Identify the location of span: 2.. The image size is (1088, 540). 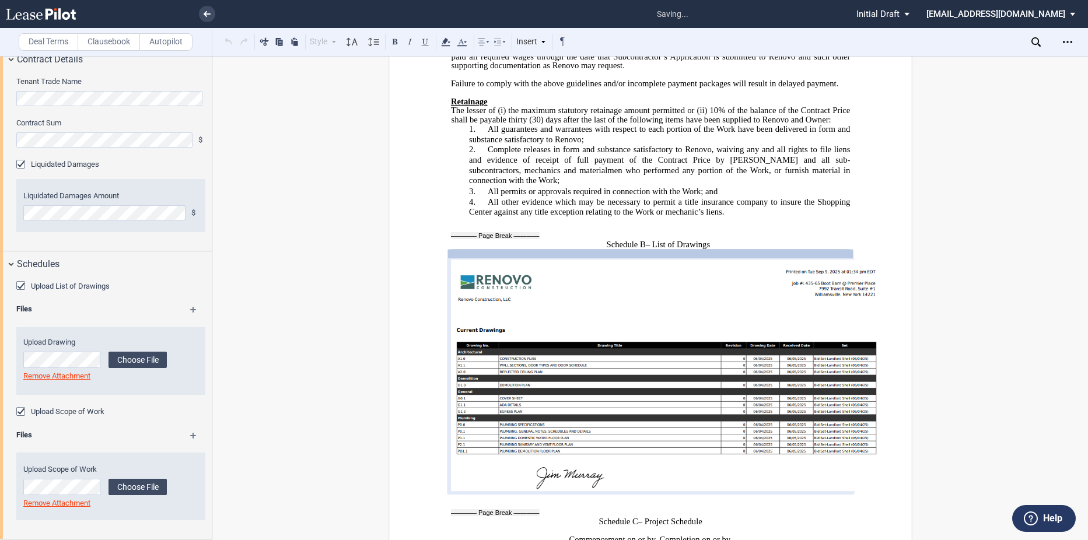
(472, 149).